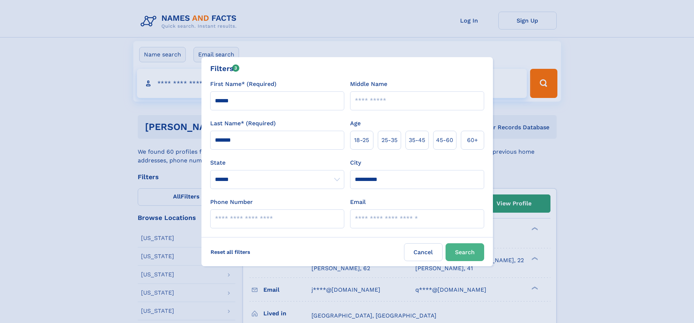 Image resolution: width=694 pixels, height=323 pixels. I want to click on span: 35‑45, so click(417, 140).